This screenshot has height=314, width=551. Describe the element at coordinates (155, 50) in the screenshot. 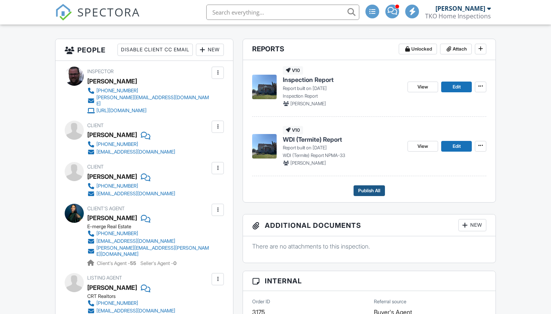

I see `div: Disable Client CC Email` at that location.